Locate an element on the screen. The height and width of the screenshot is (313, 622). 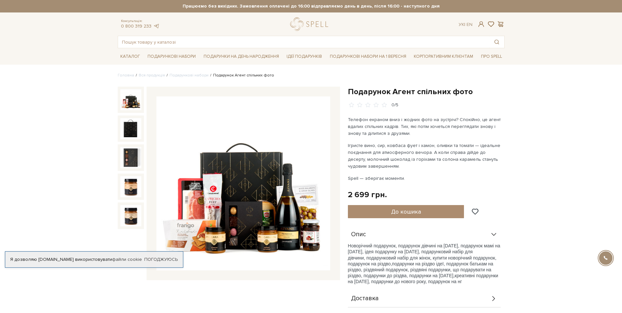
button: До кошика is located at coordinates (406, 212).